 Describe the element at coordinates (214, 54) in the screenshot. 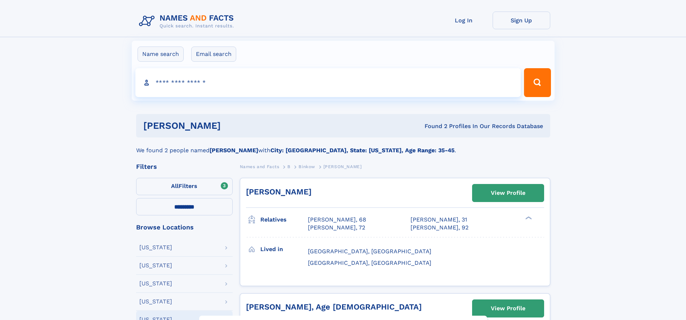

I see `label: Email search` at that location.